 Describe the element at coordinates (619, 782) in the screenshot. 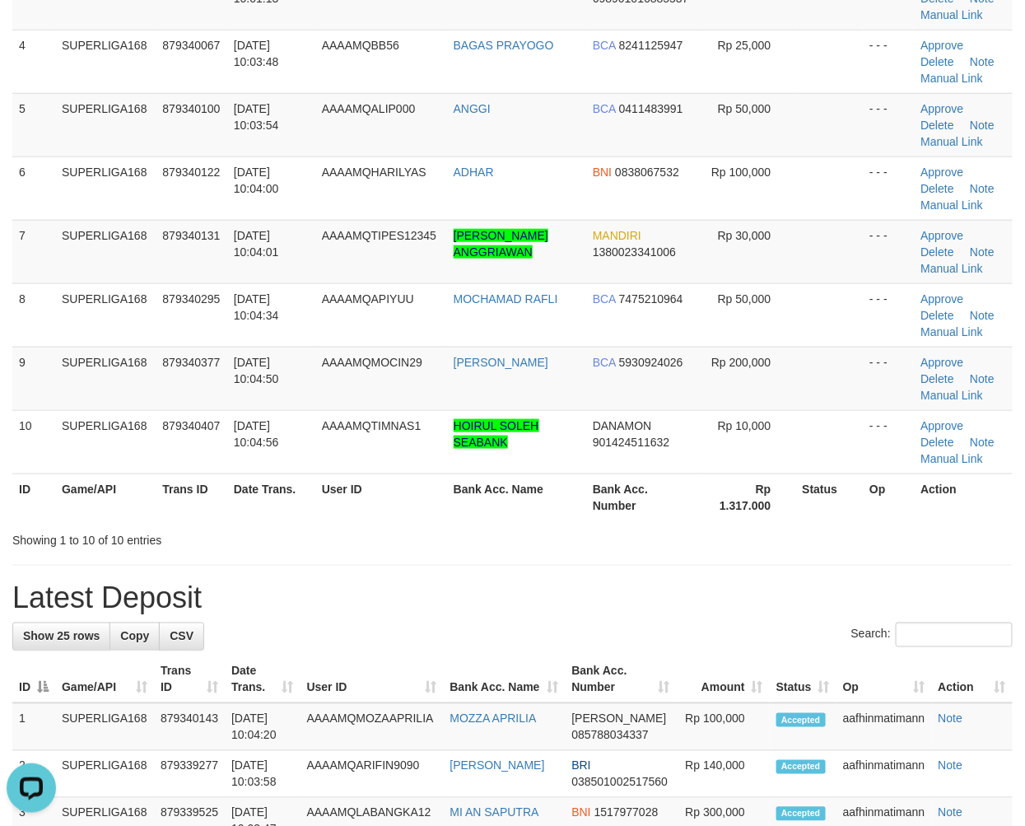

I see `span: Copy 038501002517560 to clipboard` at that location.